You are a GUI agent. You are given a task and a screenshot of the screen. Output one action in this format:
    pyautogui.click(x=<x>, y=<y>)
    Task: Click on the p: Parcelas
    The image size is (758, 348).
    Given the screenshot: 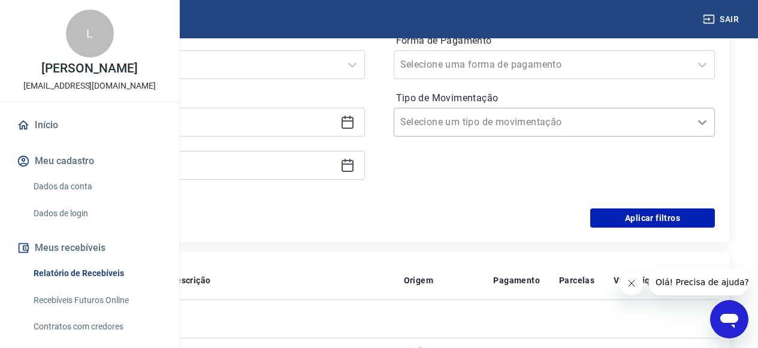 What is the action you would take?
    pyautogui.click(x=576, y=280)
    